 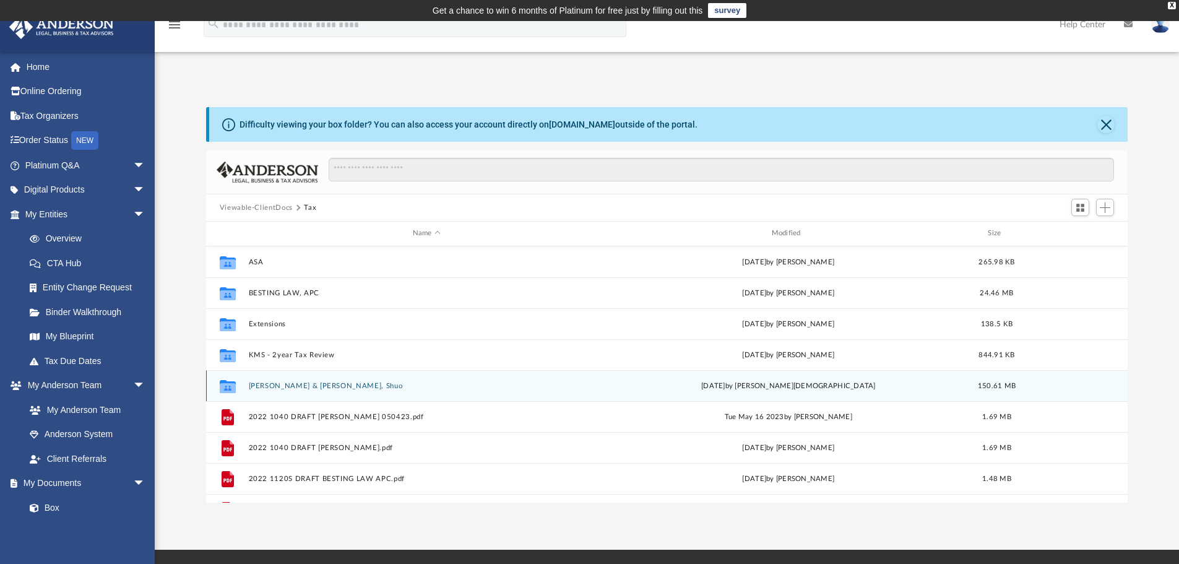 What do you see at coordinates (426, 233) in the screenshot?
I see `div: Name` at bounding box center [426, 233].